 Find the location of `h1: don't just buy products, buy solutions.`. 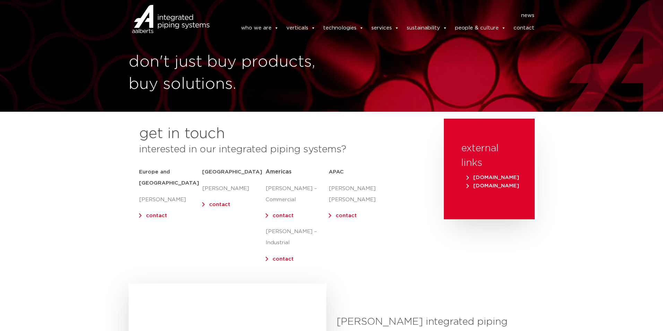

h1: don't just buy products, buy solutions. is located at coordinates (228, 73).